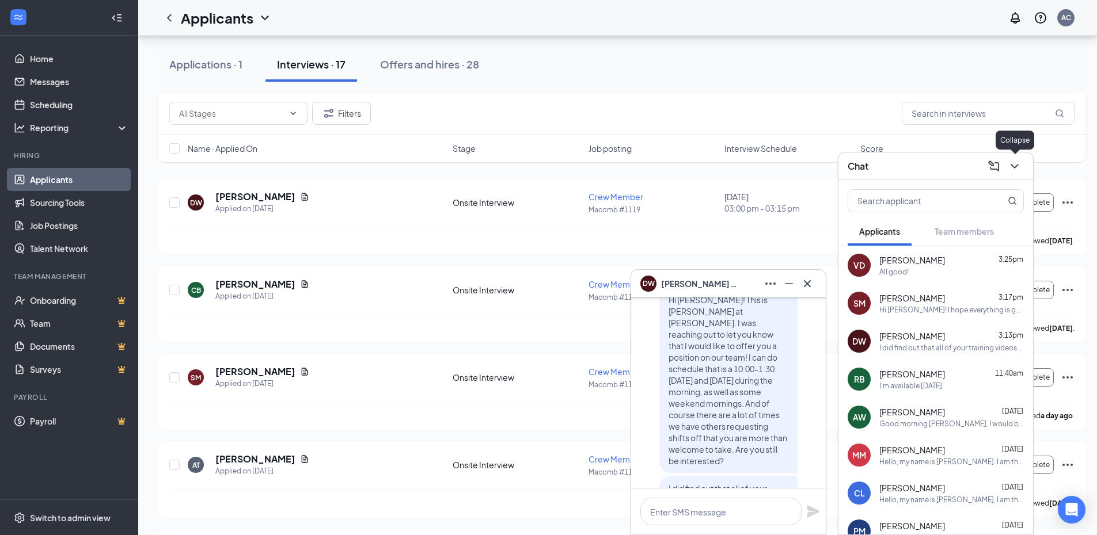 The height and width of the screenshot is (535, 1097). What do you see at coordinates (1009, 373) in the screenshot?
I see `span: 11:40am` at bounding box center [1009, 373].